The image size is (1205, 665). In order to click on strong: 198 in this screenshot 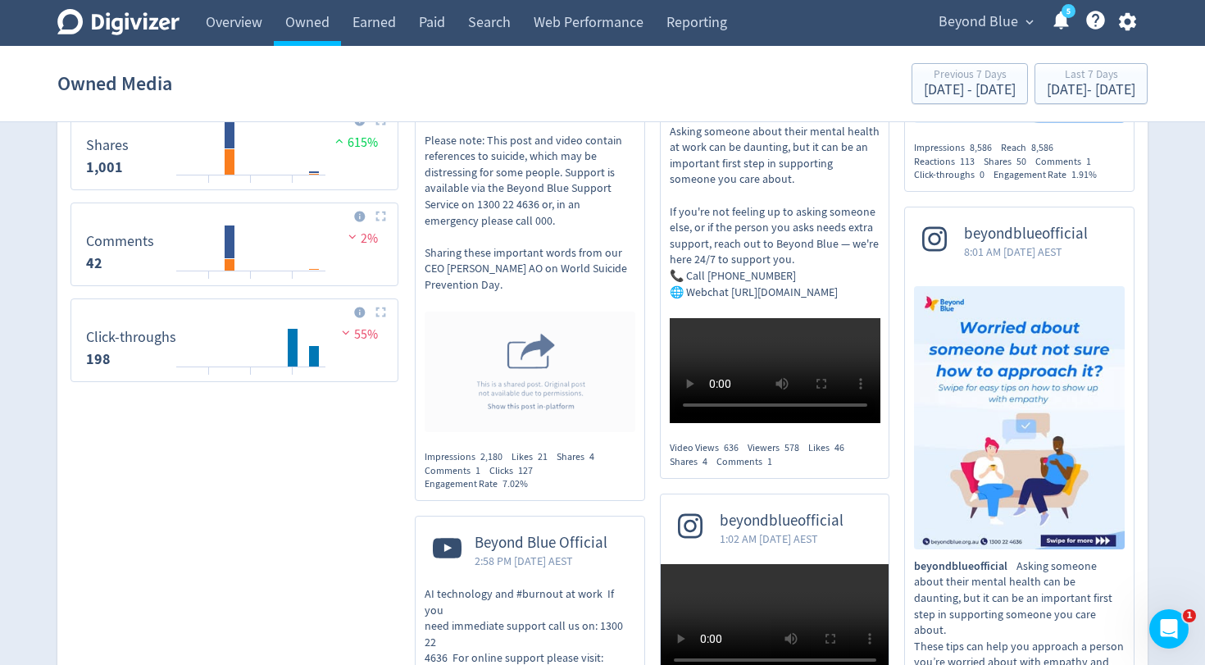, I will do `click(98, 359)`.